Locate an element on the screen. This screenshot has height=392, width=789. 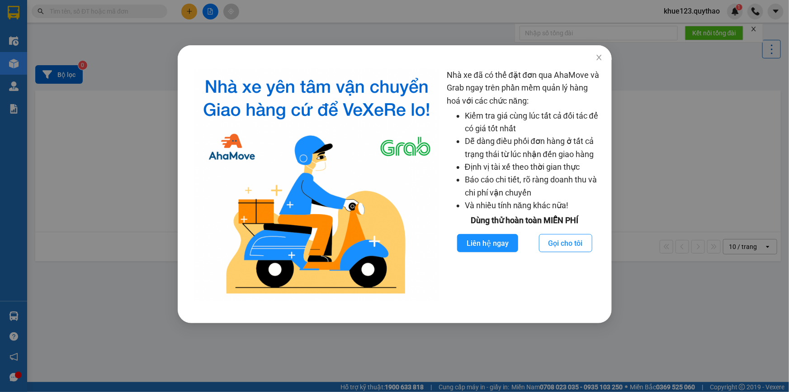
button: Close is located at coordinates (599, 58).